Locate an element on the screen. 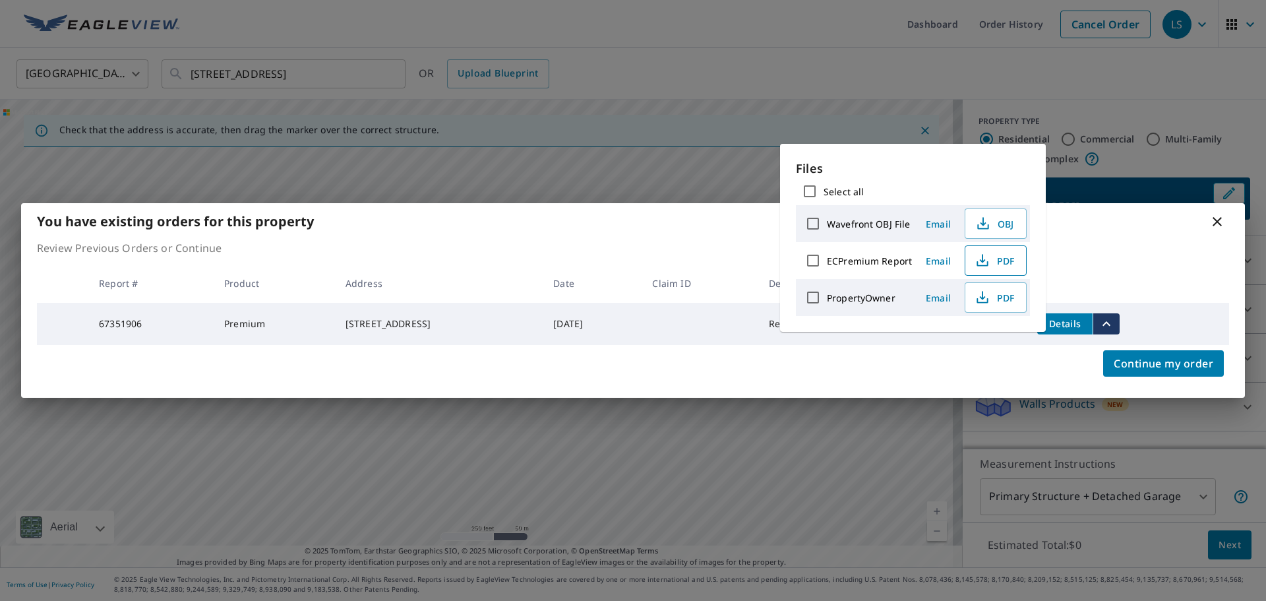 This screenshot has width=1266, height=601. p: Files is located at coordinates (912, 168).